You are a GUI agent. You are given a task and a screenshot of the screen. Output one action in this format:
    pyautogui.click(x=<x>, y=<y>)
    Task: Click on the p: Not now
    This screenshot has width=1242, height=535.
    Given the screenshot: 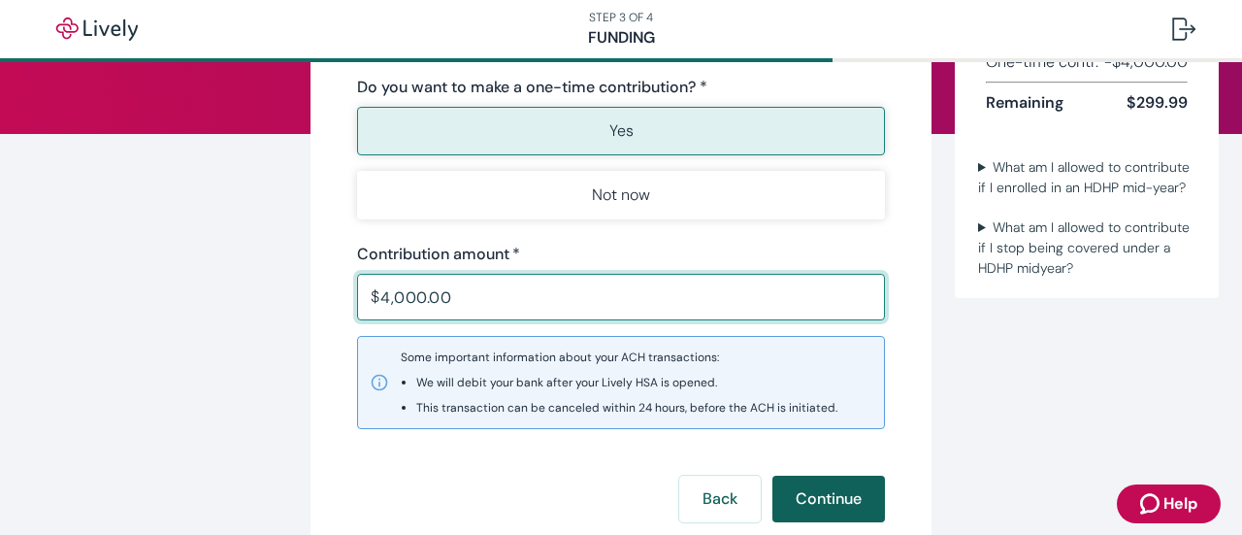 What is the action you would take?
    pyautogui.click(x=621, y=195)
    